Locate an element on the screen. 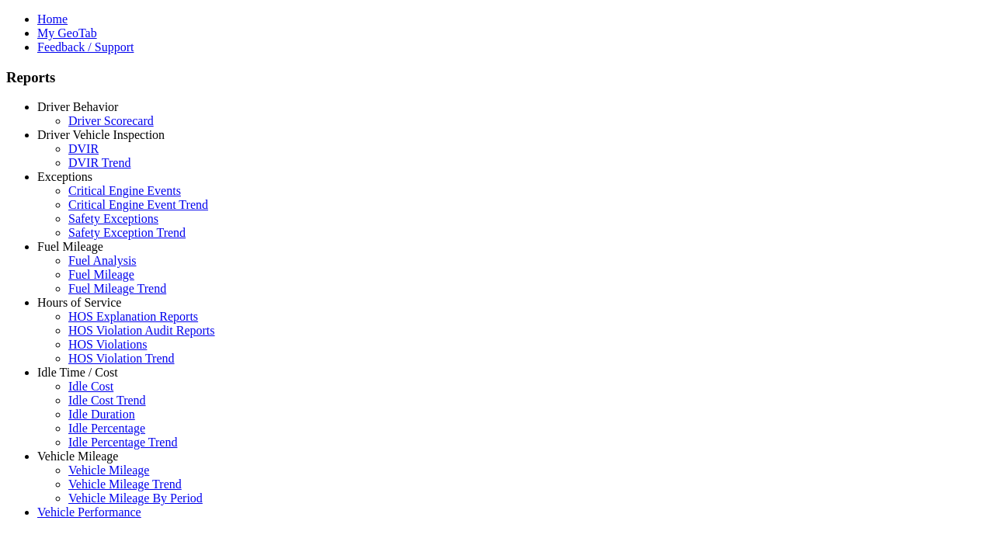 This screenshot has height=559, width=994. a: My GeoTab is located at coordinates (67, 33).